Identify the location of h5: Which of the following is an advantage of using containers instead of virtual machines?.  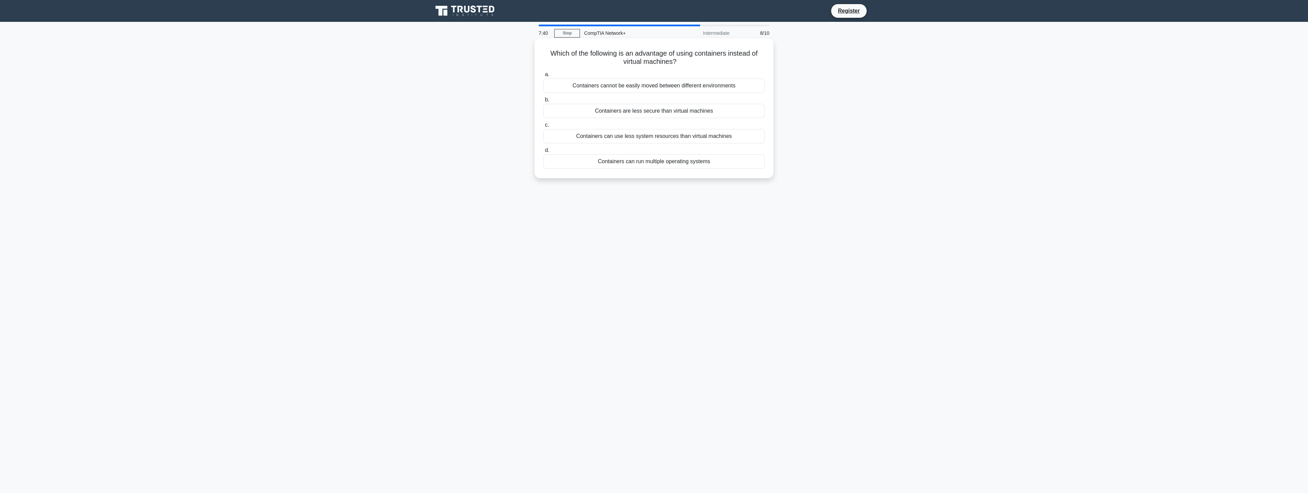
(654, 58).